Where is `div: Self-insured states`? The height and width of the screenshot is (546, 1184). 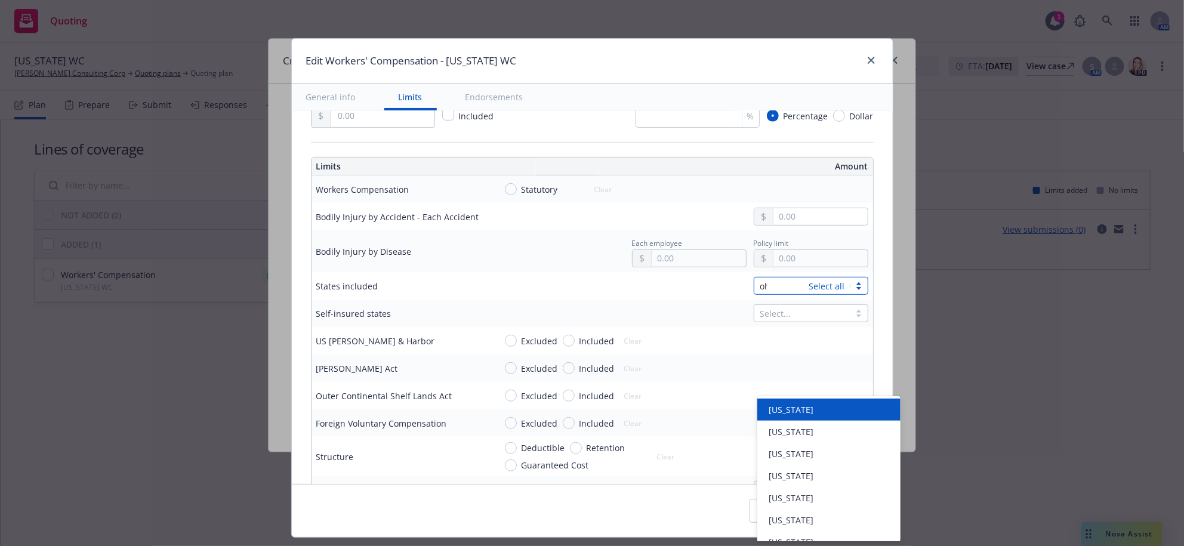
div: Self-insured states is located at coordinates (354, 313).